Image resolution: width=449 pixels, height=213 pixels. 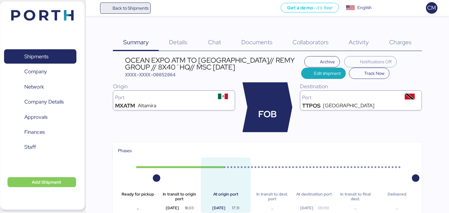 What do you see at coordinates (371, 62) in the screenshot?
I see `button: Notifications Off` at bounding box center [371, 62].